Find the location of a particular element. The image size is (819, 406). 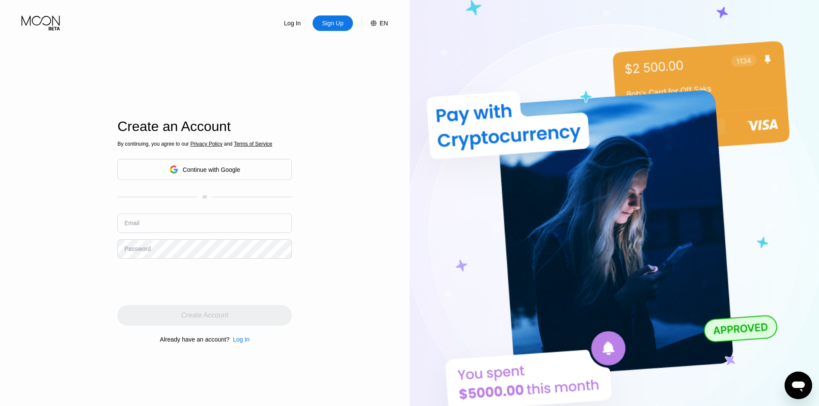

div: Create an Account is located at coordinates (205, 126).